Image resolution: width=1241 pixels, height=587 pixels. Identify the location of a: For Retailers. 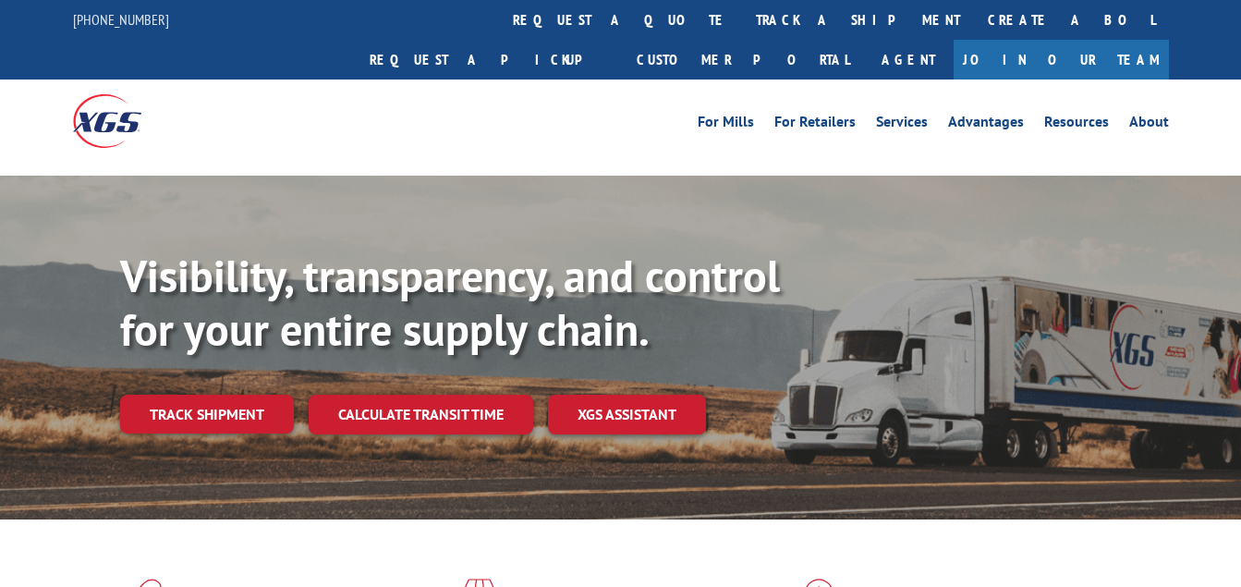
(815, 125).